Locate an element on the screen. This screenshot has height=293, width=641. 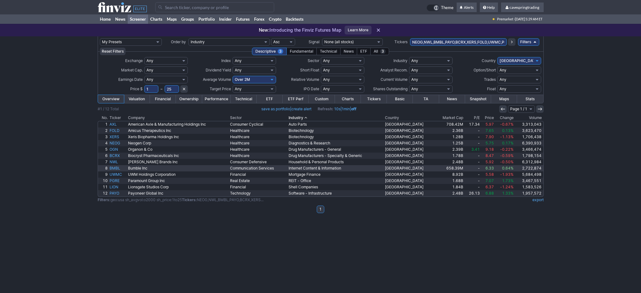
a: Help is located at coordinates (489, 8).